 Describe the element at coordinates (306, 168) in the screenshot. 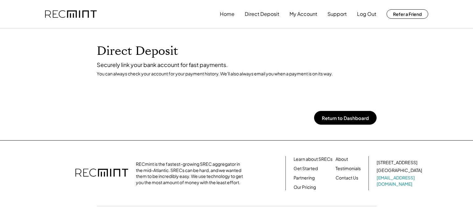

I see `a: Get Started` at that location.